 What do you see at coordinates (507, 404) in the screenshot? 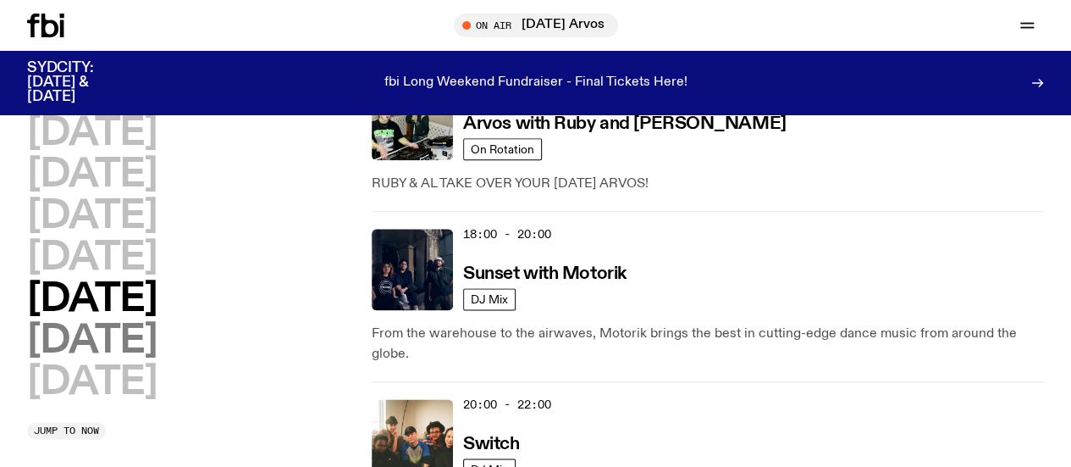
I see `span: 20:00 - 22:00` at bounding box center [507, 404].